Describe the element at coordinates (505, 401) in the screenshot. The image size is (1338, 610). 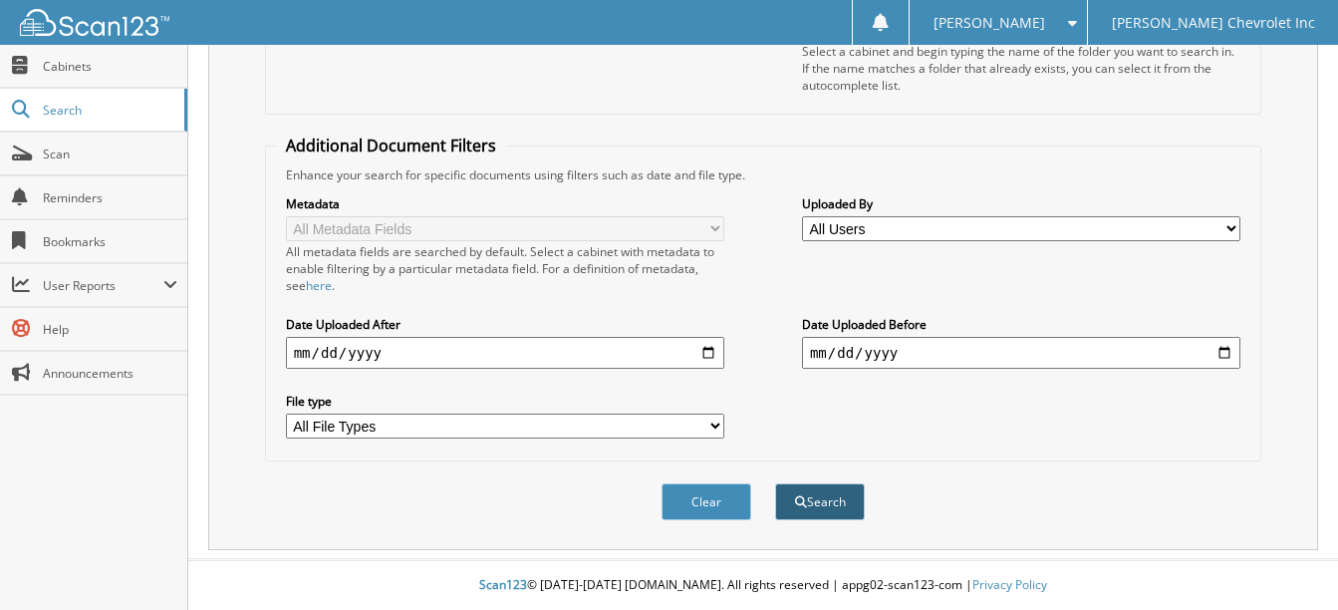
I see `label: File type` at that location.